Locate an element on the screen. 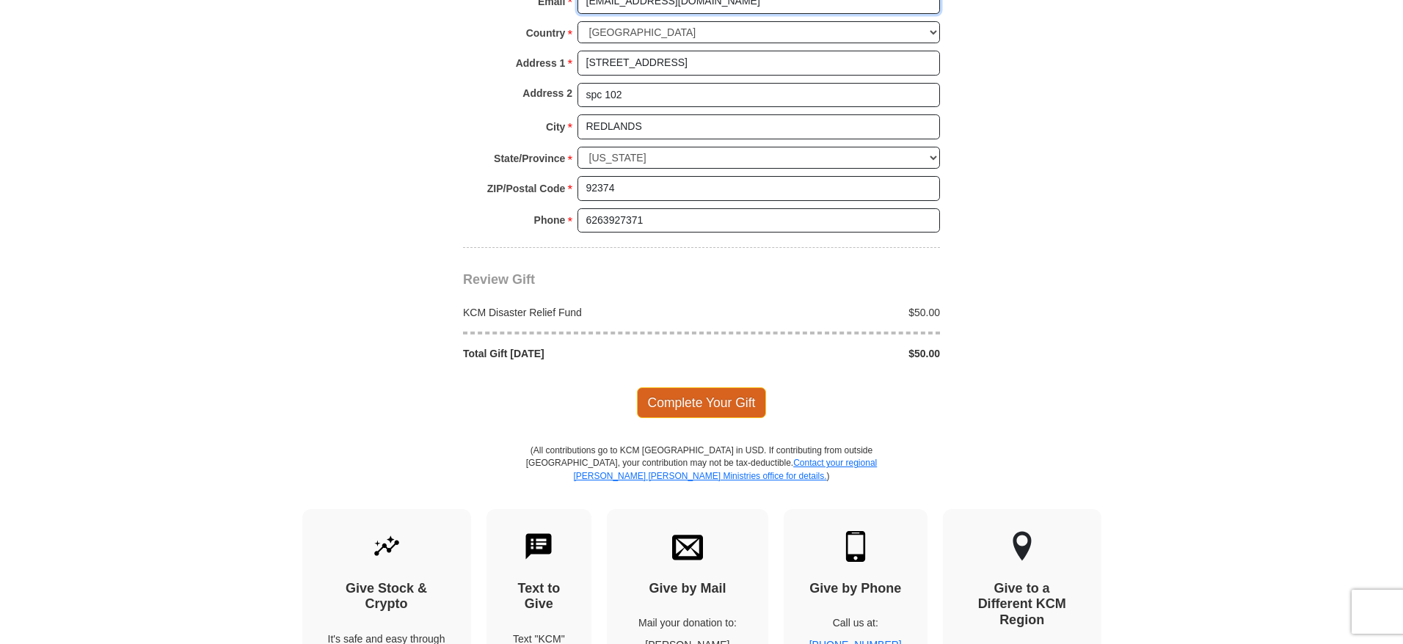  strong: ZIP/Postal Code is located at coordinates (526, 189).